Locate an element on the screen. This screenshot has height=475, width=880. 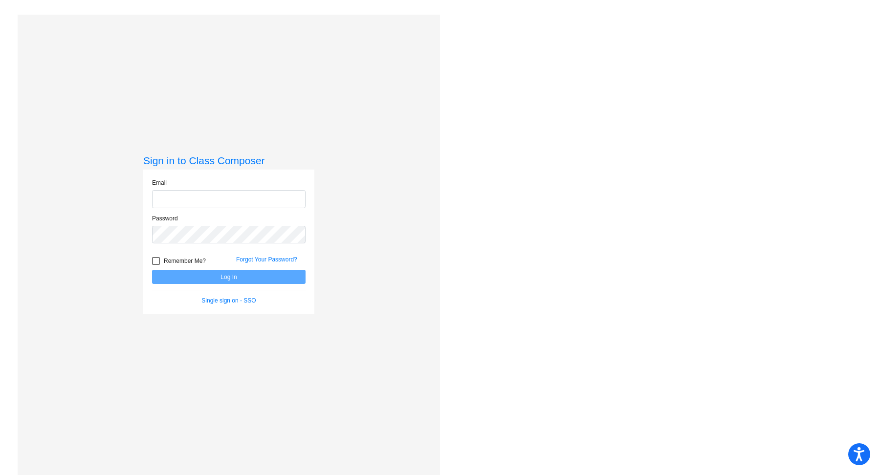
label: Password is located at coordinates (165, 219).